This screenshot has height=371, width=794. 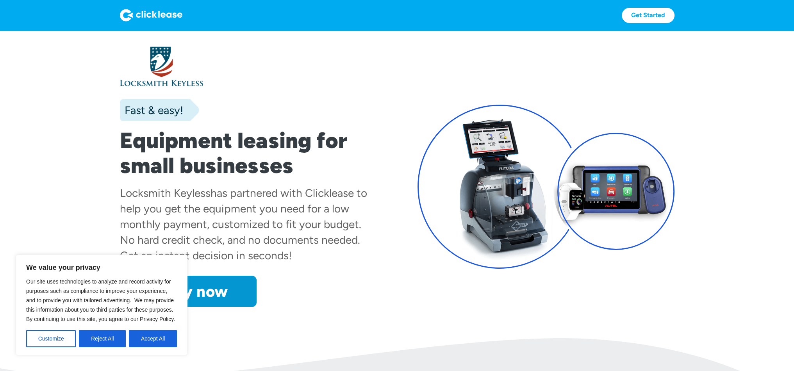 I want to click on span: Our site uses technologies to analyze and record activity for purposes such as compliance to impr..., so click(x=100, y=300).